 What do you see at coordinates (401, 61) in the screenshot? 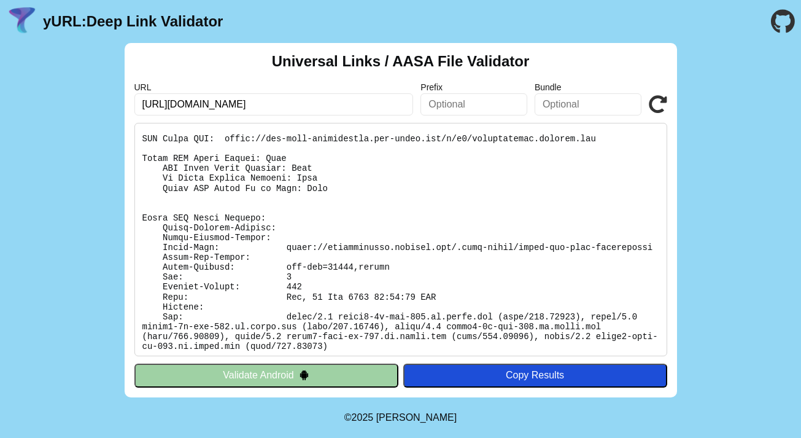
I see `h2: Universal Links / AASA File Validator` at bounding box center [401, 61].